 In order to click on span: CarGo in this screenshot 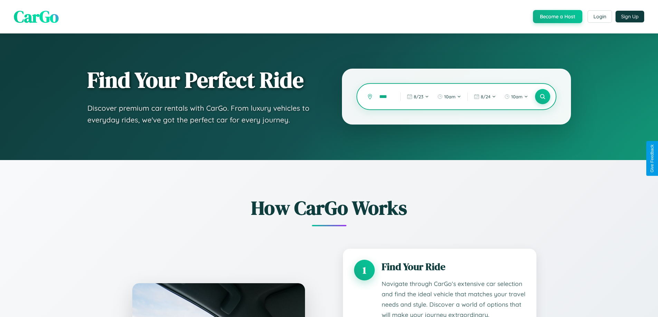, I will do `click(36, 17)`.